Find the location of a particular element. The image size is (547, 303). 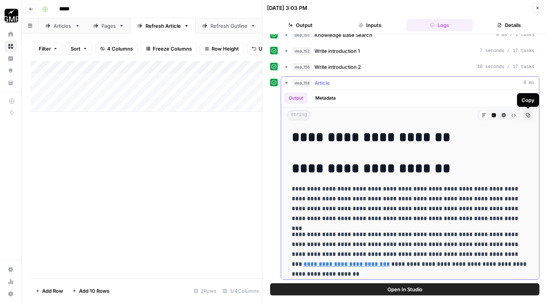

span: 10 seconds / 17 tasks is located at coordinates (505, 67).